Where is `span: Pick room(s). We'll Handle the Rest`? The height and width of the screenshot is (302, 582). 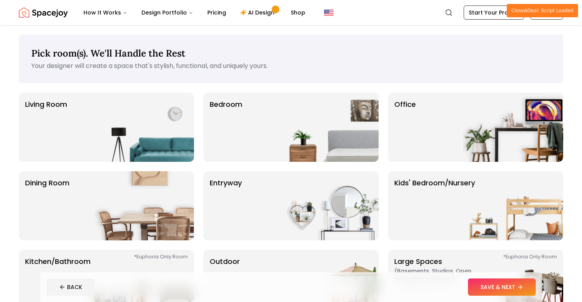
span: Pick room(s). We'll Handle the Rest is located at coordinates (108, 53).